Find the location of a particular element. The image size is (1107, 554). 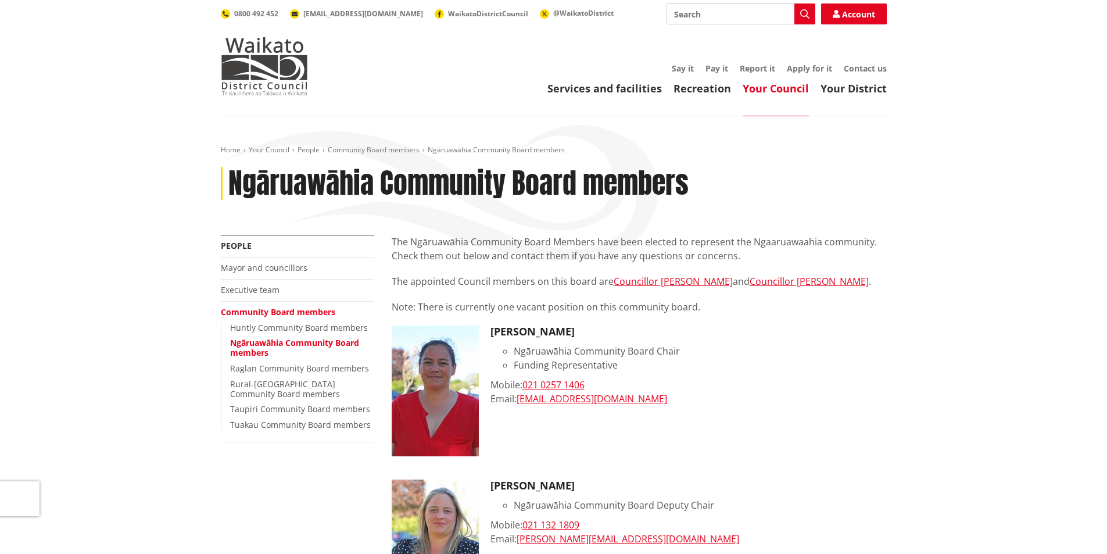

a: Apply for it is located at coordinates (810, 68).